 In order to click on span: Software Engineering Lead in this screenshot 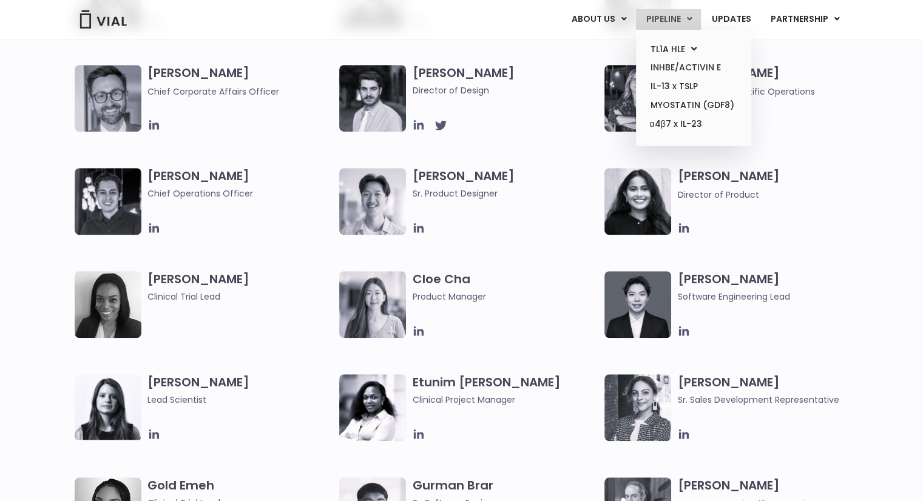, I will do `click(770, 297)`.